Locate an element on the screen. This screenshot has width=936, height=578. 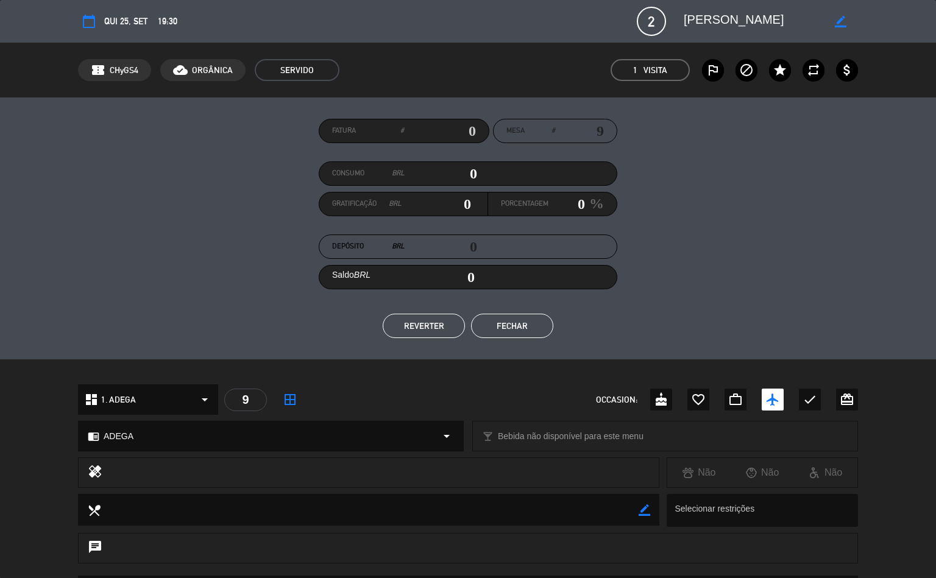
span: Qui 25, set is located at coordinates (126, 21).